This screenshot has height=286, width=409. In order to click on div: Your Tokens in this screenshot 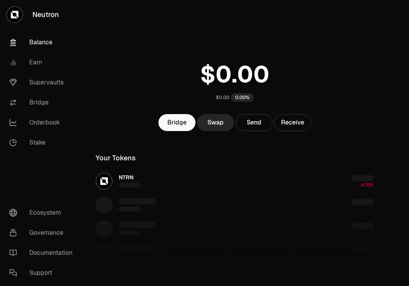, I will do `click(116, 158)`.